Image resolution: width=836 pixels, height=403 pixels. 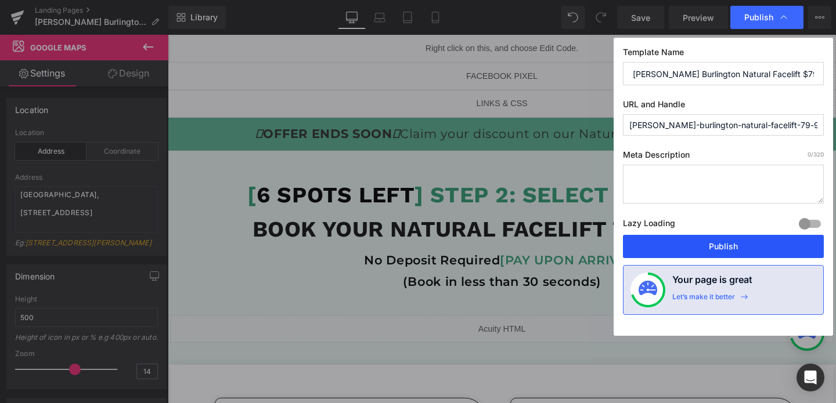 I want to click on span: [PAY UPON ARRIVAL], so click(x=423, y=237).